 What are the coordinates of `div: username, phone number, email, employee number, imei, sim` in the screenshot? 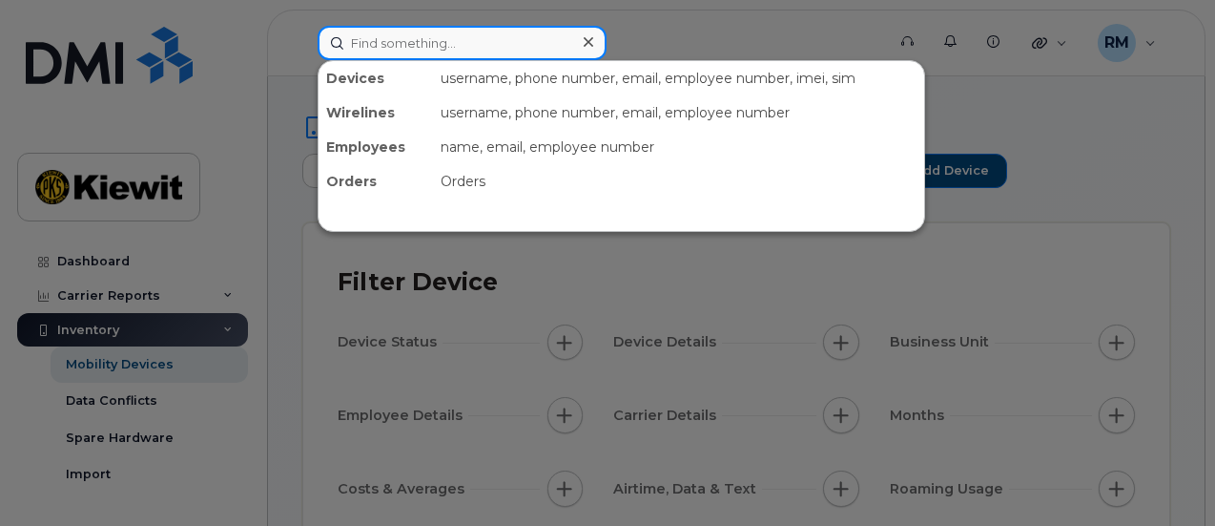 It's located at (678, 78).